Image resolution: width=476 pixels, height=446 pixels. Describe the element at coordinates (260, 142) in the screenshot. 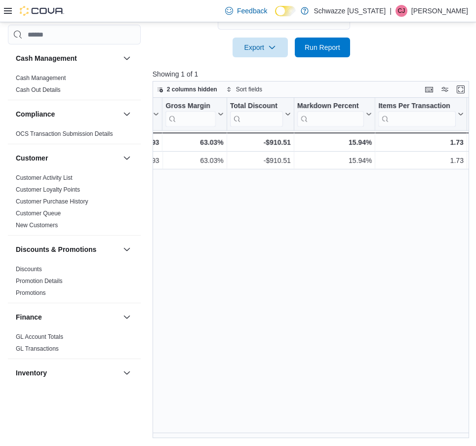

I see `div: -$910.51` at that location.